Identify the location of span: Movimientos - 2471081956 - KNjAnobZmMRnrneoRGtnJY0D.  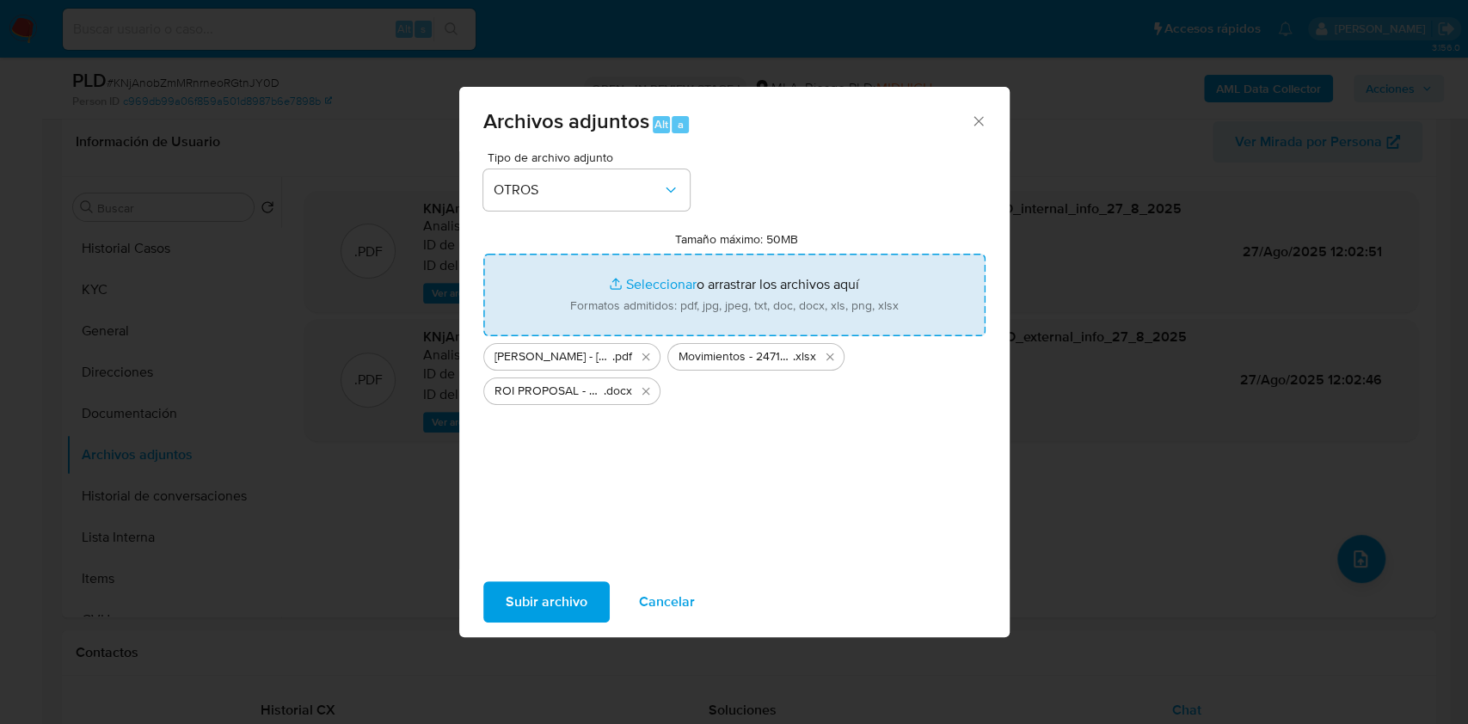
(735, 357).